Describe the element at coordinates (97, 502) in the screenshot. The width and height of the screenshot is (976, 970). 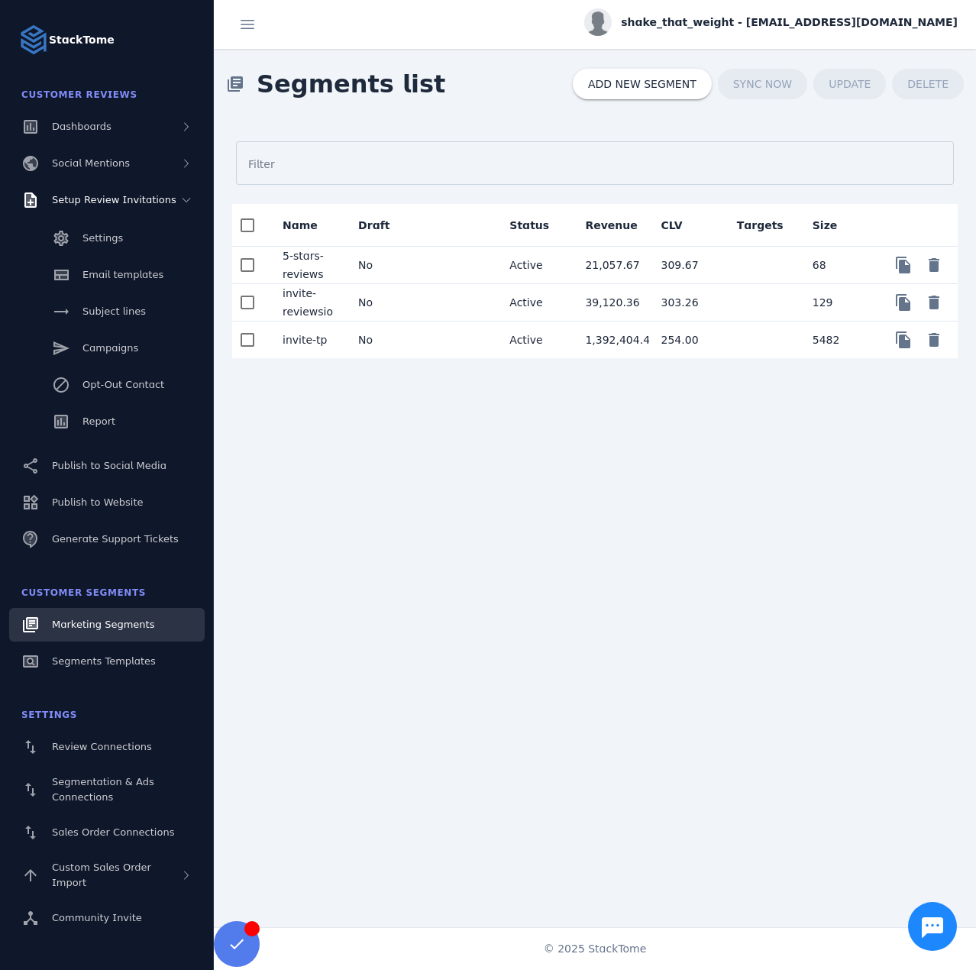
I see `span: Publish to Website` at that location.